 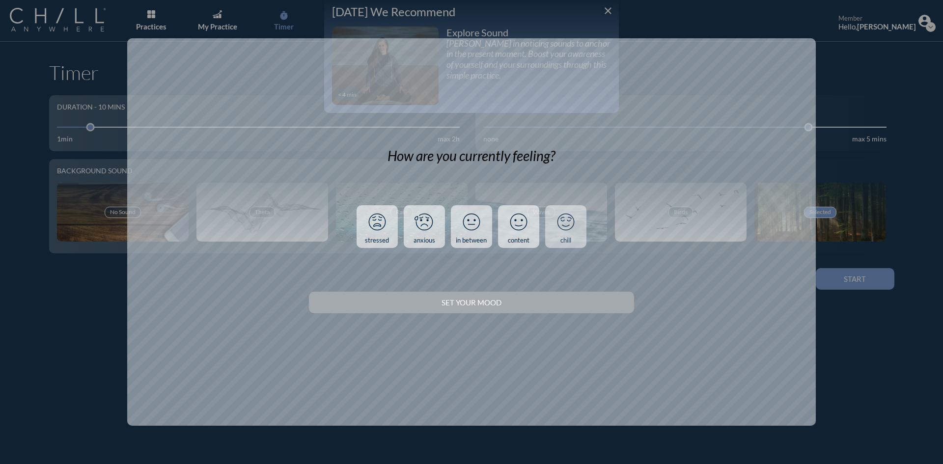 What do you see at coordinates (519, 241) in the screenshot?
I see `div: content` at bounding box center [519, 241].